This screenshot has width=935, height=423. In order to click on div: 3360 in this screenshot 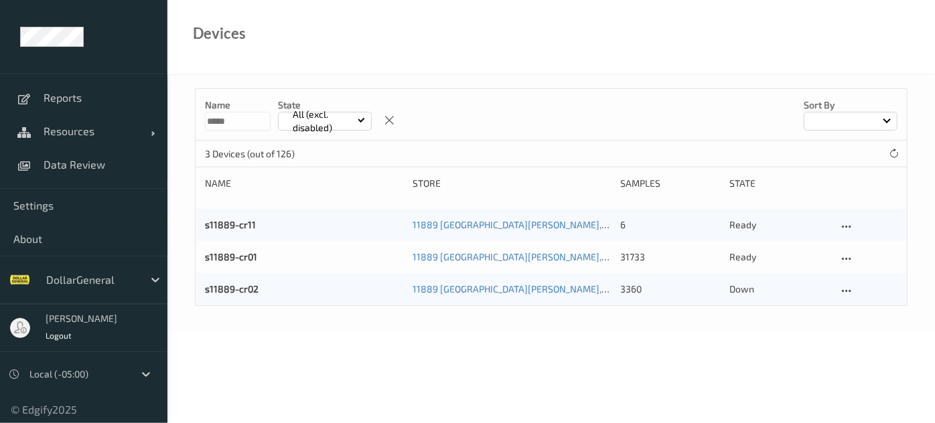, I will do `click(670, 289)`.